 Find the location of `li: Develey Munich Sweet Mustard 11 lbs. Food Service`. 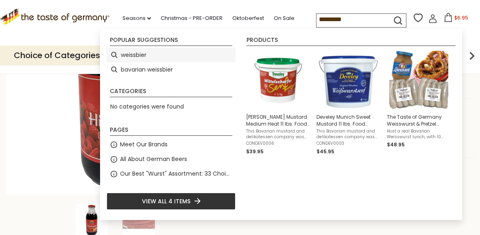

li: Develey Munich Sweet Mustard 11 lbs. Food Service is located at coordinates (348, 103).